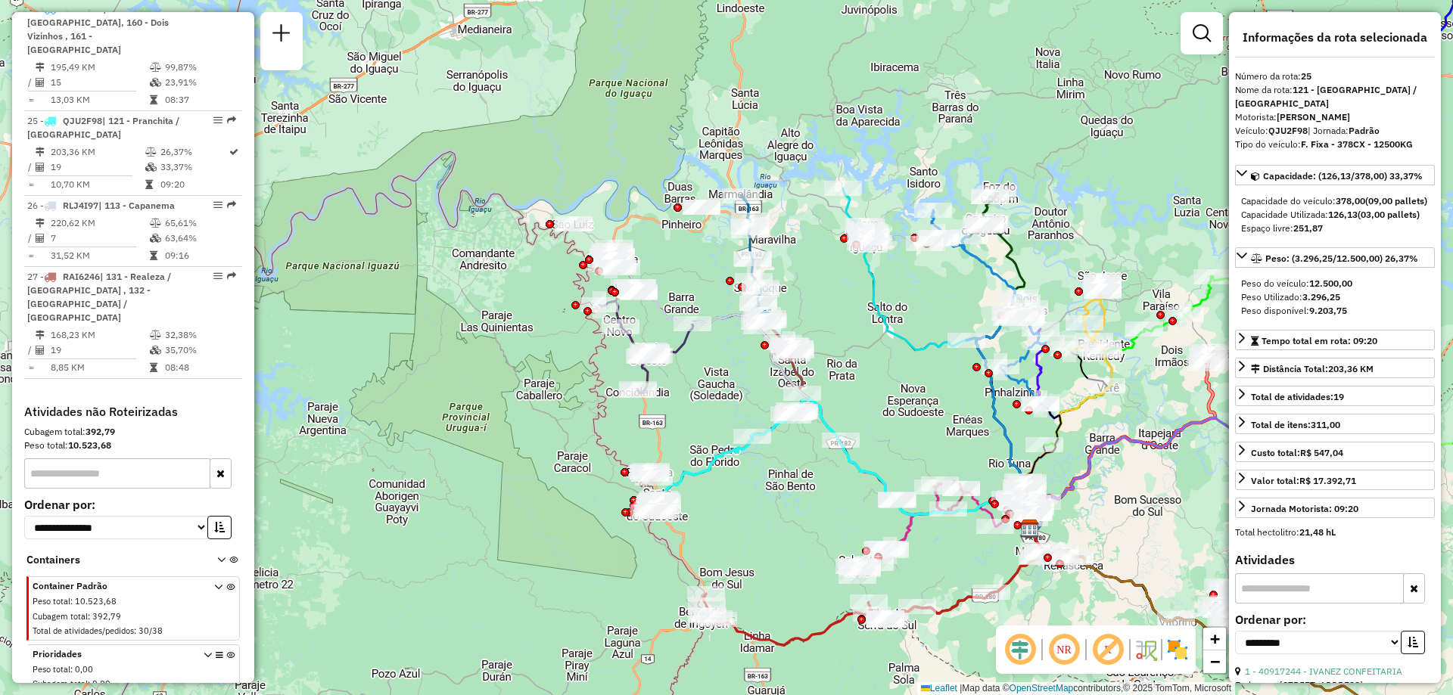 The height and width of the screenshot is (695, 1453). I want to click on td: 8,85 KM, so click(99, 368).